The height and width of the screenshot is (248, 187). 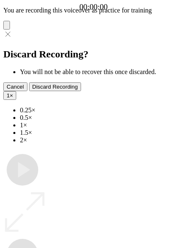 I want to click on h2: Discard Recording?, so click(x=94, y=54).